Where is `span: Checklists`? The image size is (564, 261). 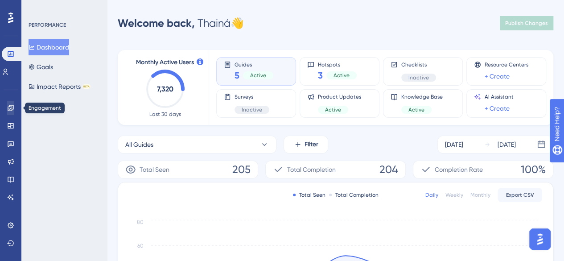
span: Checklists is located at coordinates (418, 65).